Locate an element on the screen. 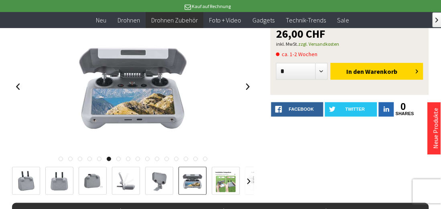 Image resolution: width=441 pixels, height=209 pixels. a: shares is located at coordinates (403, 113).